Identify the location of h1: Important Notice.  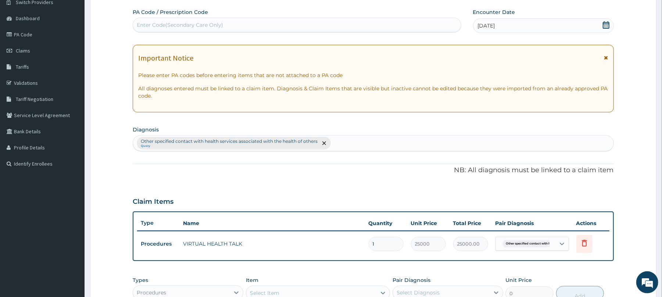
(166, 58).